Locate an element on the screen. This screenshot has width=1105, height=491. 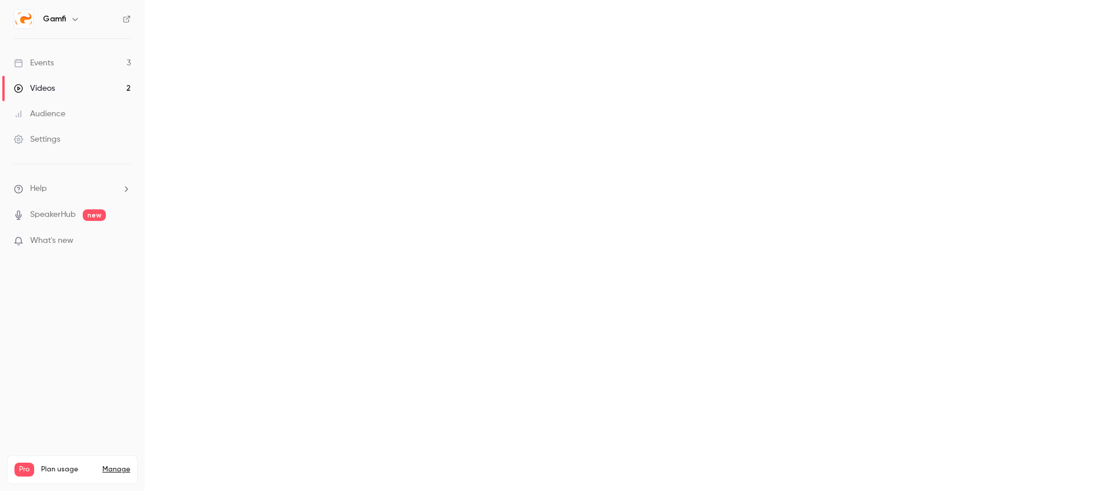
div: Settings is located at coordinates (37, 139).